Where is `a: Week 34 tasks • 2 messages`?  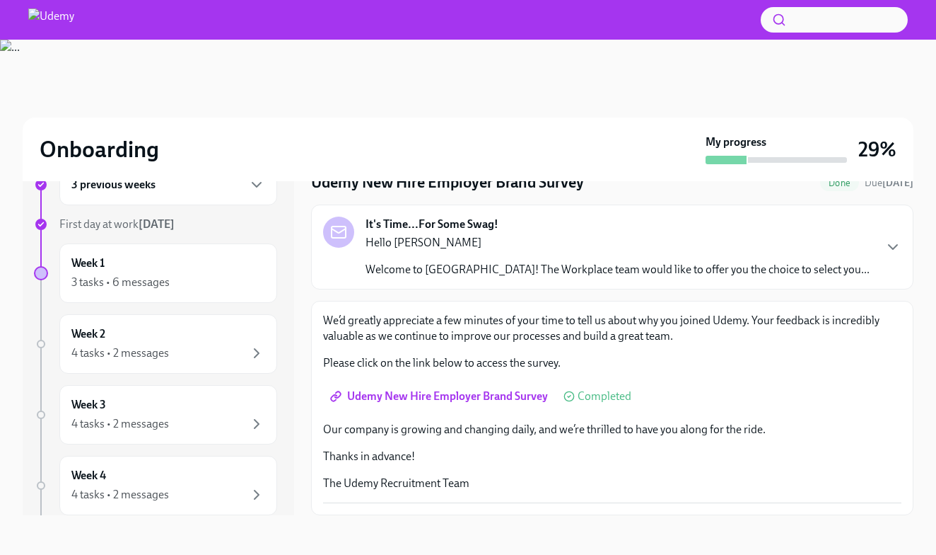 a: Week 34 tasks • 2 messages is located at coordinates (156, 414).